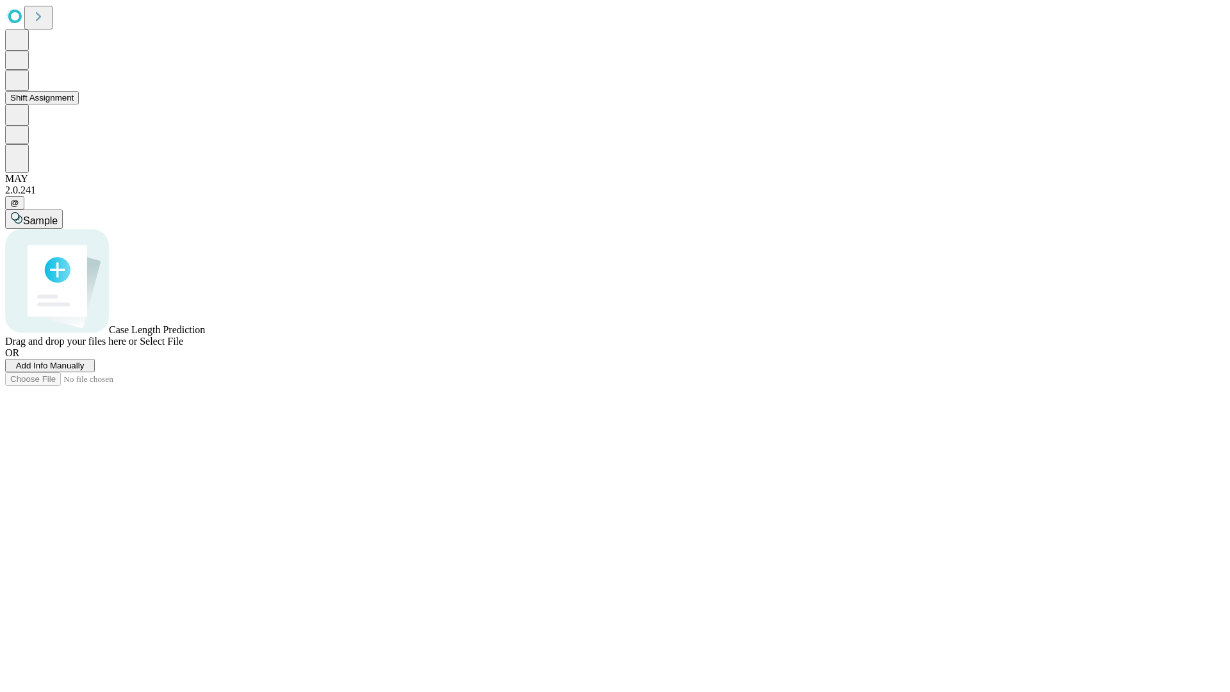 The height and width of the screenshot is (692, 1230). What do you see at coordinates (42, 97) in the screenshot?
I see `button: Shift Assignment` at bounding box center [42, 97].